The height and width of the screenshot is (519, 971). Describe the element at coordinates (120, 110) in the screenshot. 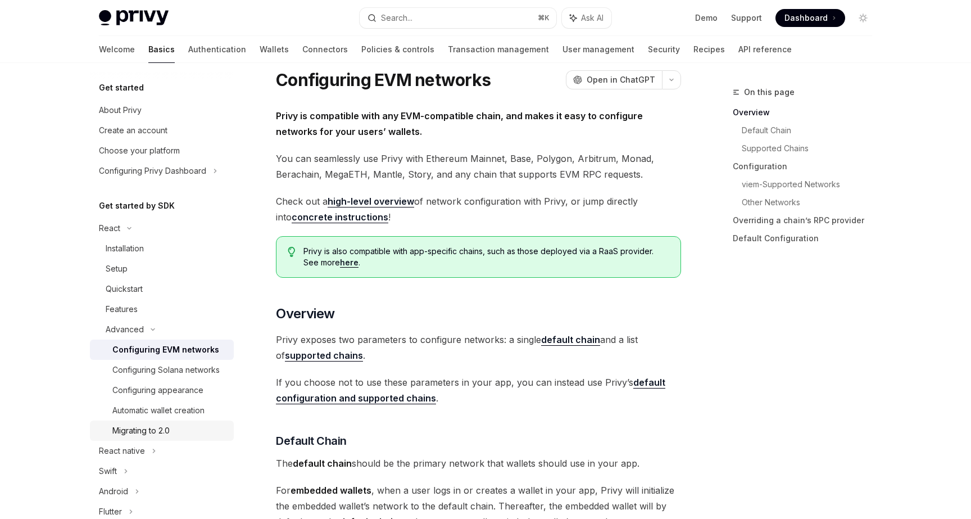

I see `div: About Privy` at that location.